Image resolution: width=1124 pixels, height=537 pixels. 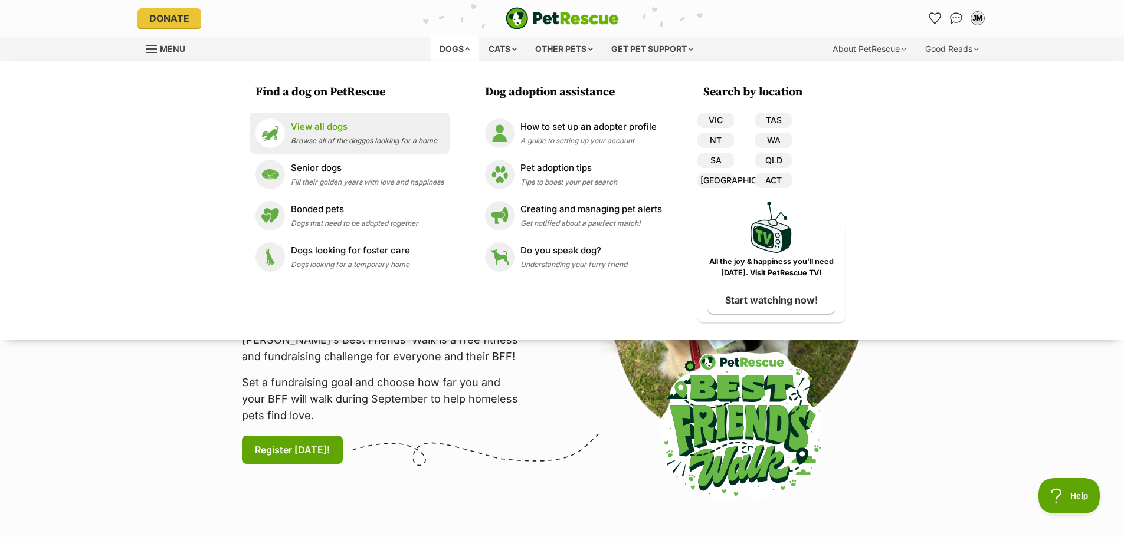 What do you see at coordinates (349, 216) in the screenshot?
I see `a: Bonded pets Bonded pets Dogs that need to be adopted together` at bounding box center [349, 216].